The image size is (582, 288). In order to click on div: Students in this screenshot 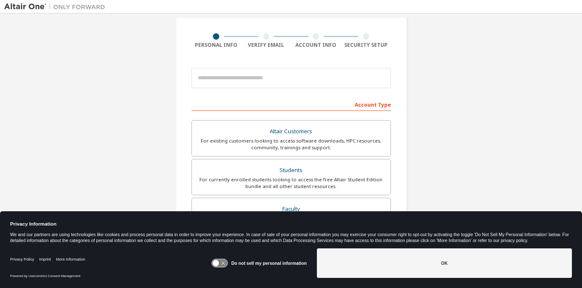, I will do `click(291, 170)`.